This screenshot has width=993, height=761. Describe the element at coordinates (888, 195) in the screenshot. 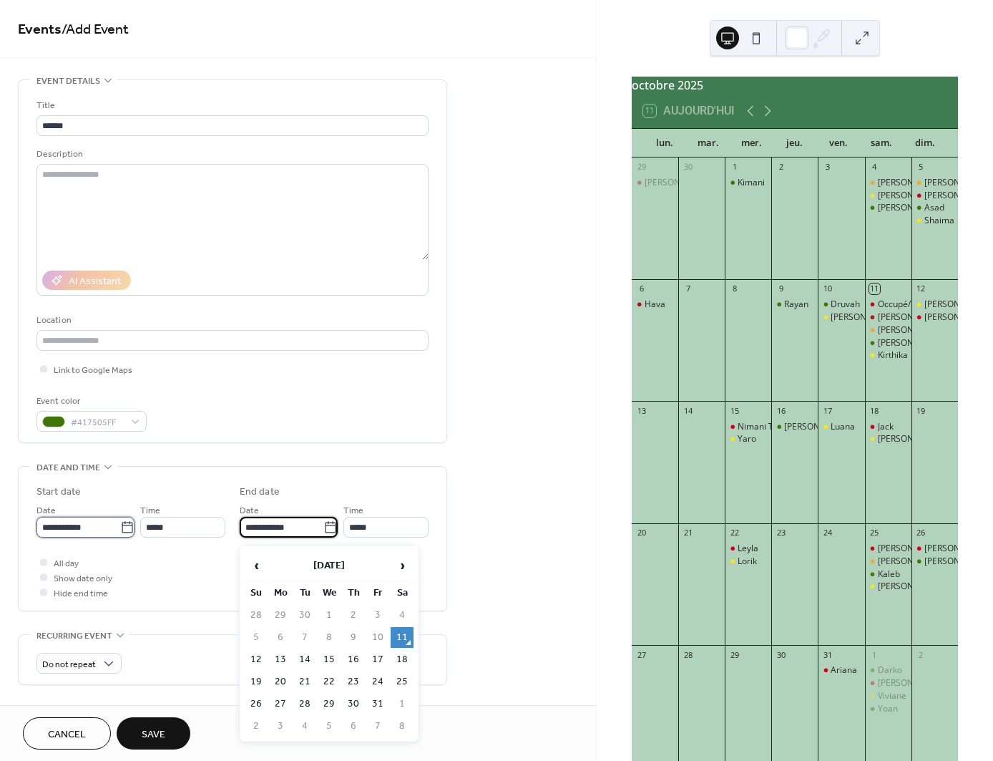

I see `div: Adrian` at that location.